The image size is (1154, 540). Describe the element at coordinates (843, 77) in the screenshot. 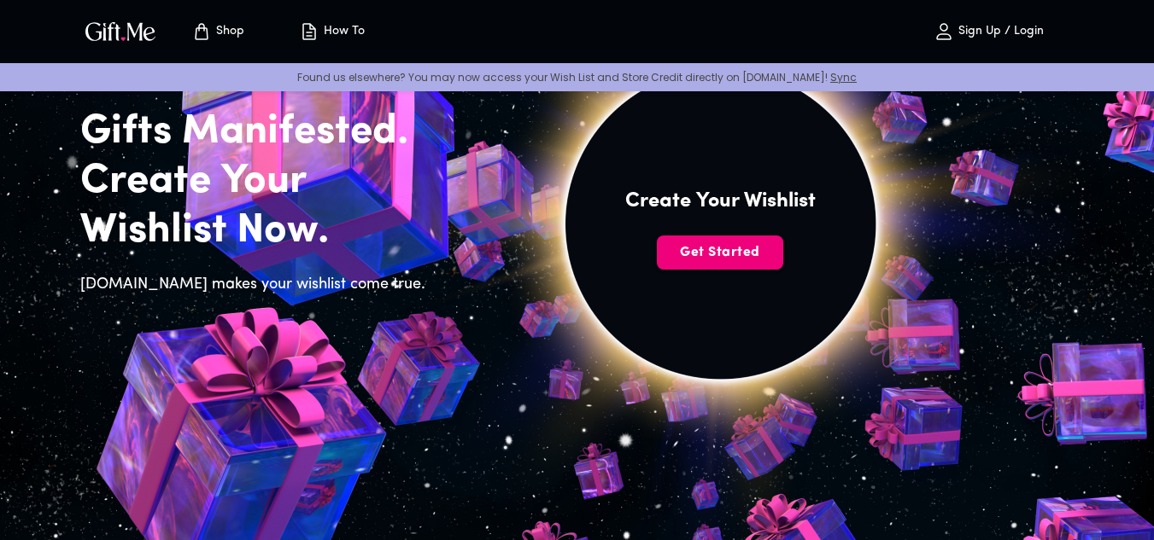

I see `a: Sync` at that location.